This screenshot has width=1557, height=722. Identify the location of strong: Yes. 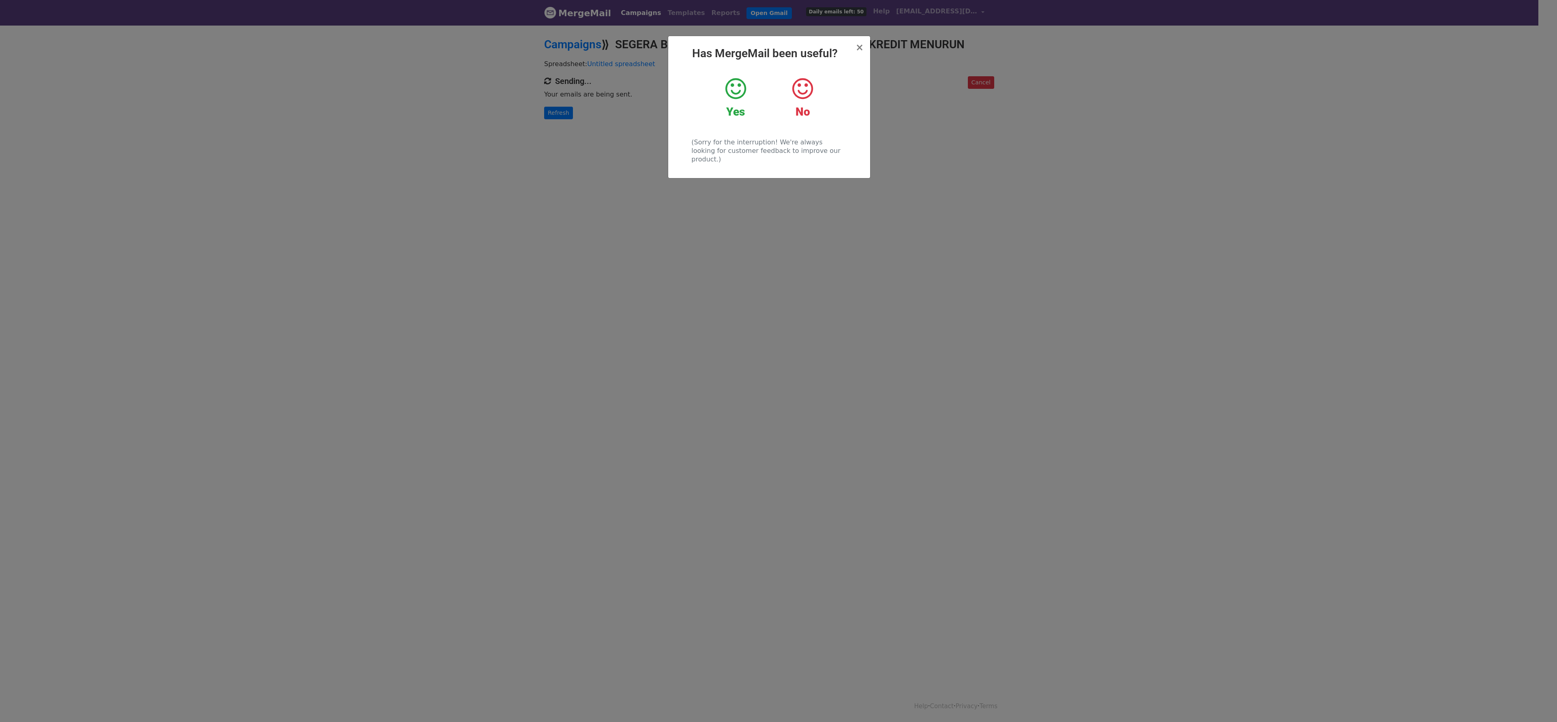
(735, 111).